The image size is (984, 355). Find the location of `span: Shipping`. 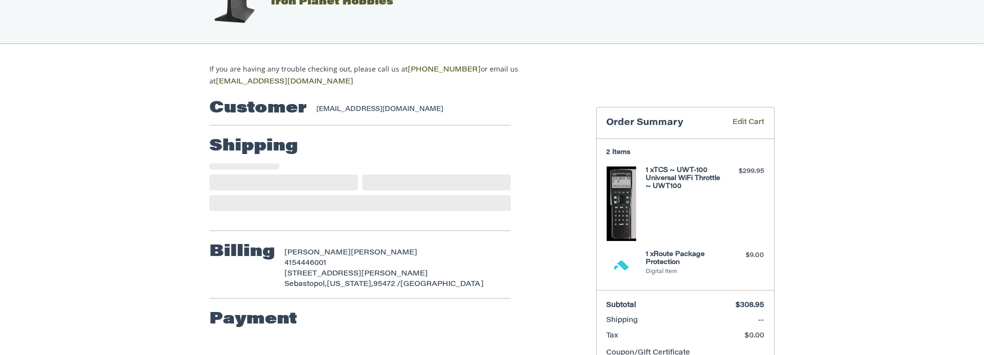

span: Shipping is located at coordinates (622, 320).